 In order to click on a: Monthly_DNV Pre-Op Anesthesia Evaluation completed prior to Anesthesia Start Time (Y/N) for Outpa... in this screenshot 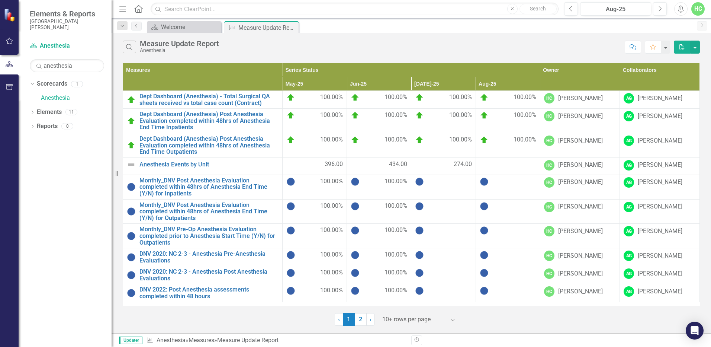, I will do `click(209, 235)`.